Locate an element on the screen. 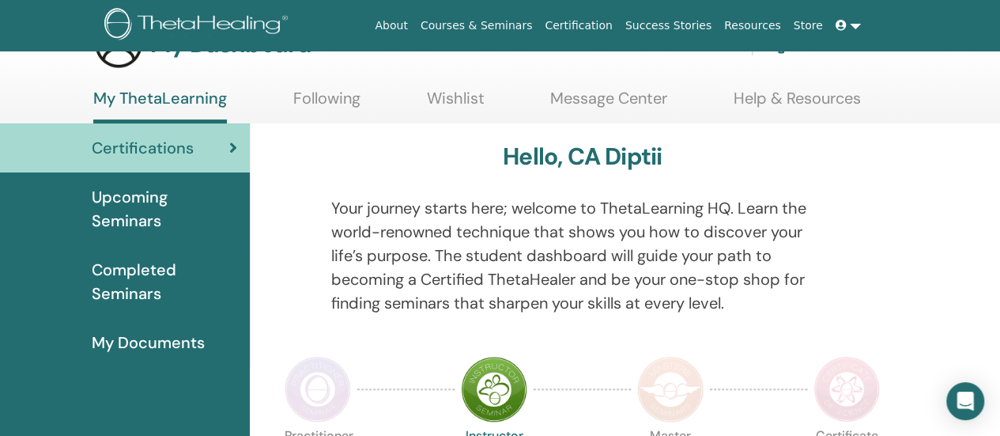 The width and height of the screenshot is (1000, 436). span: Certifications is located at coordinates (142, 148).